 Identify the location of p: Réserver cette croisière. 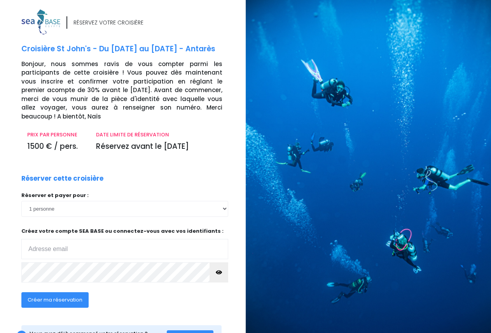
(62, 179).